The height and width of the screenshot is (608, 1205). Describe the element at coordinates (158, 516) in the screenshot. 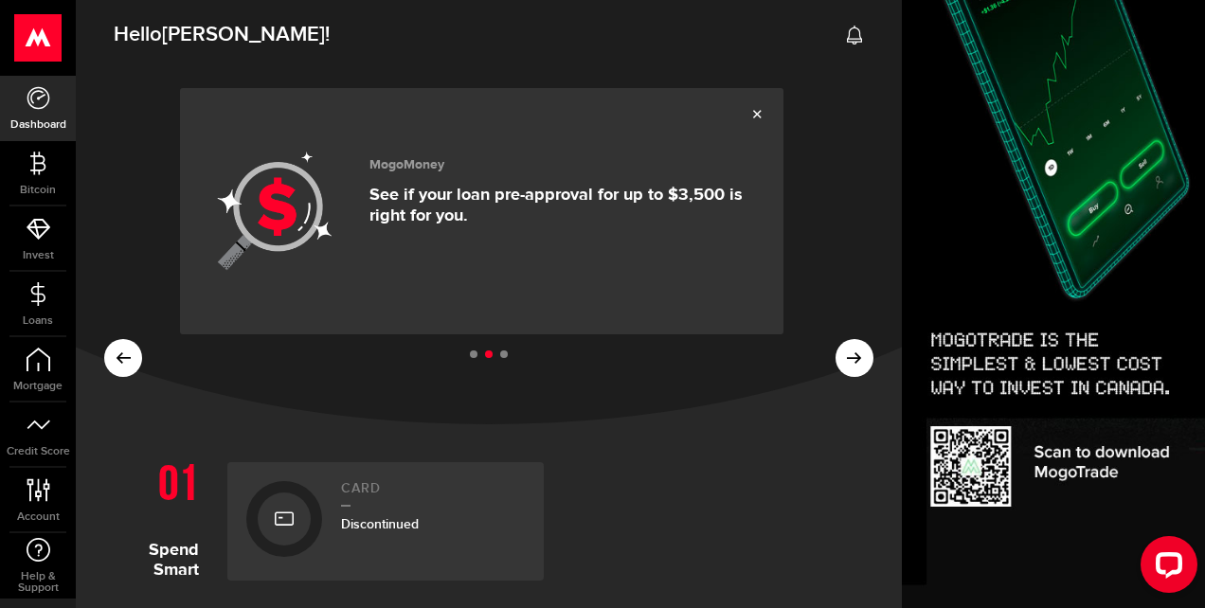

I see `h1: Spend Smart` at that location.